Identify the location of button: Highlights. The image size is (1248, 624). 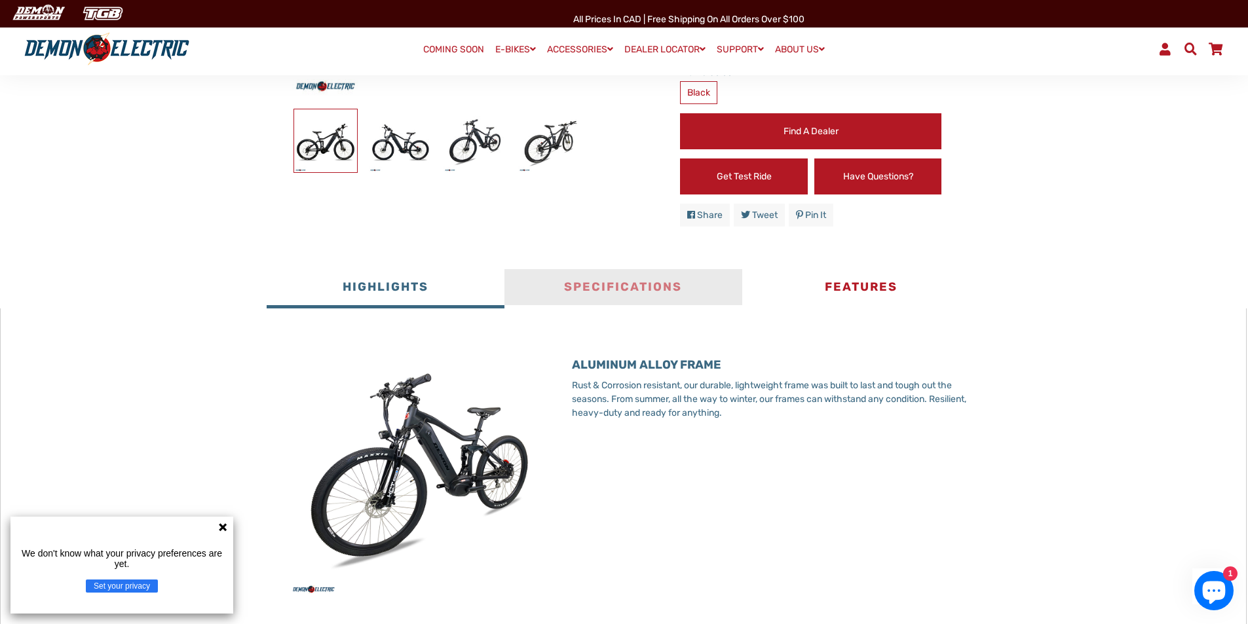
(385, 289).